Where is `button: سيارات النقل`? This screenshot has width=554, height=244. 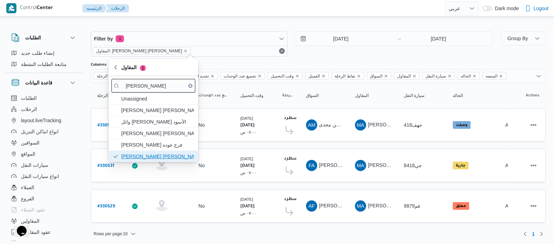 button: سيارات النقل is located at coordinates (44, 165).